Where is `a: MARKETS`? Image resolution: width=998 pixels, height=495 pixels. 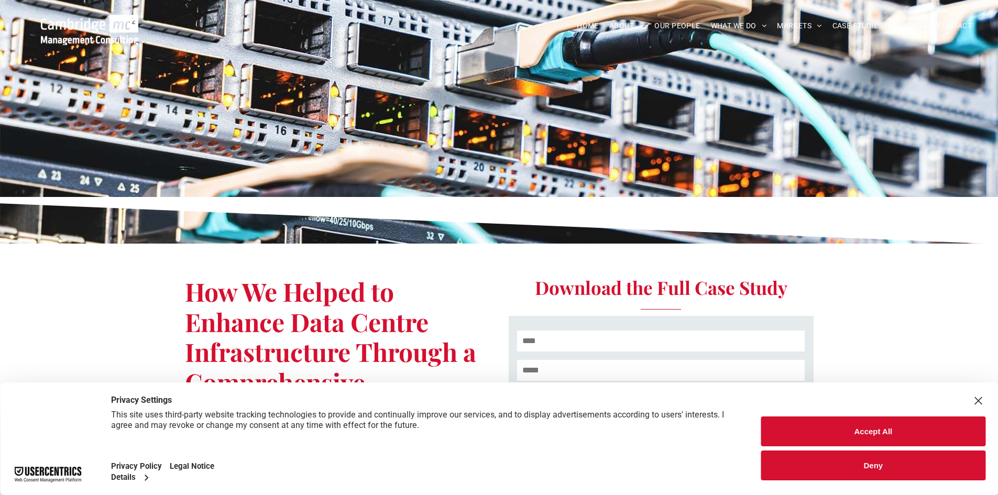
a: MARKETS is located at coordinates (799, 26).